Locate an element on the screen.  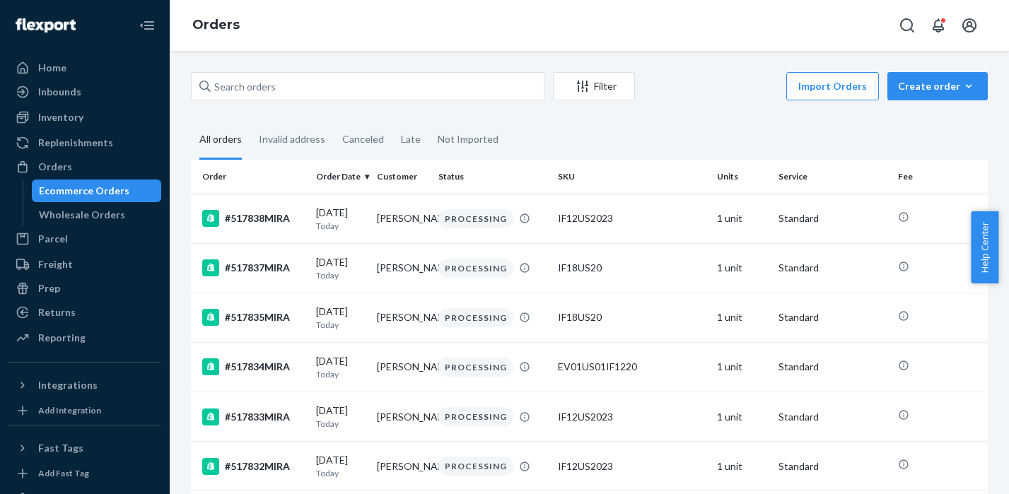
div: Integrations is located at coordinates (68, 385).